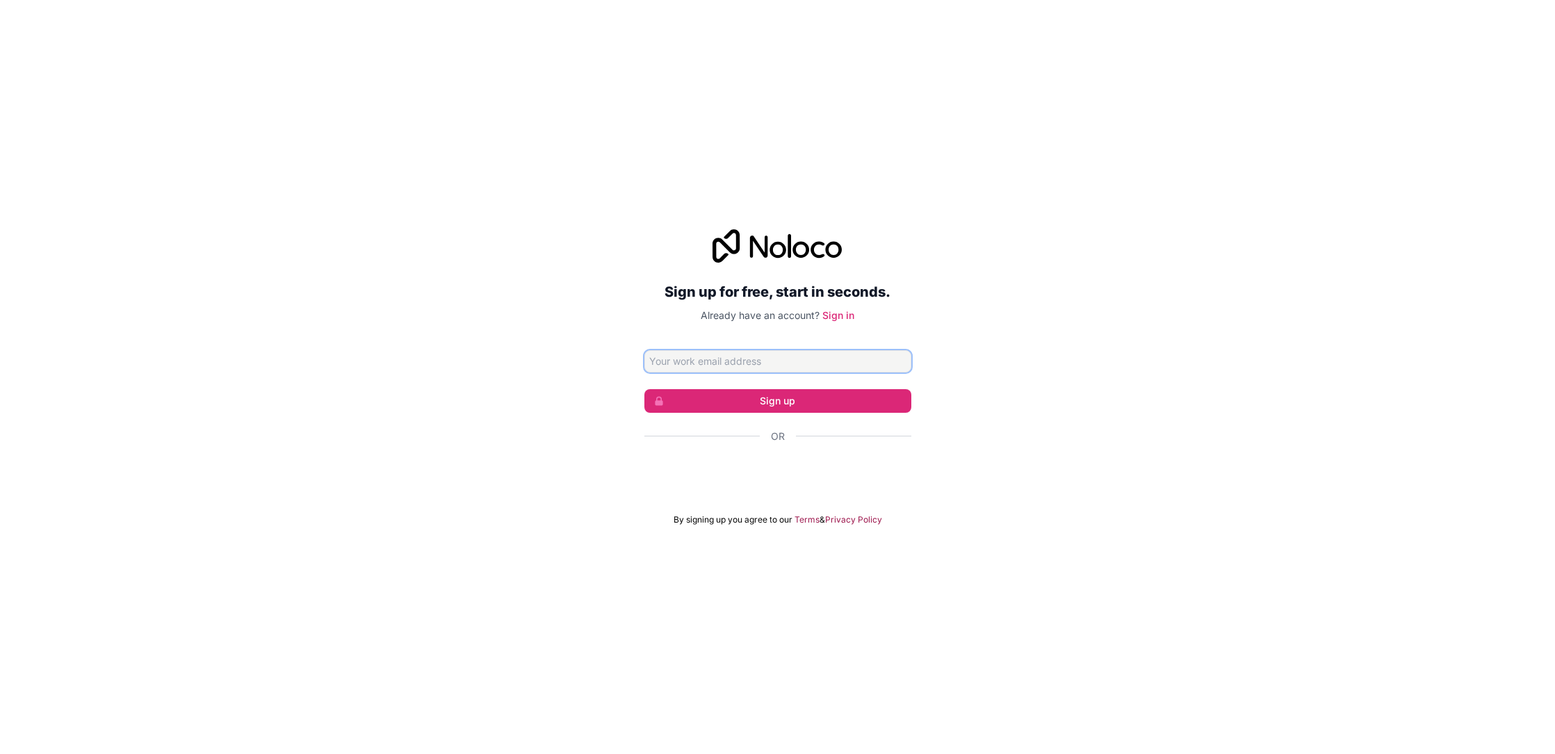 The image size is (1555, 754). What do you see at coordinates (778, 474) in the screenshot?
I see `div: Sign in with Google. Opens in new tab` at bounding box center [778, 474].